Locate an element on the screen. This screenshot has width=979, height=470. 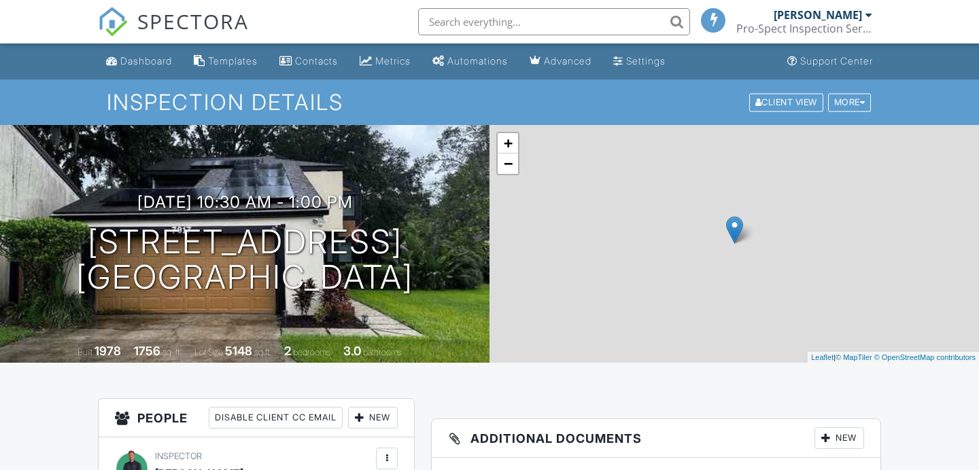
div: Metrics is located at coordinates (393, 61).